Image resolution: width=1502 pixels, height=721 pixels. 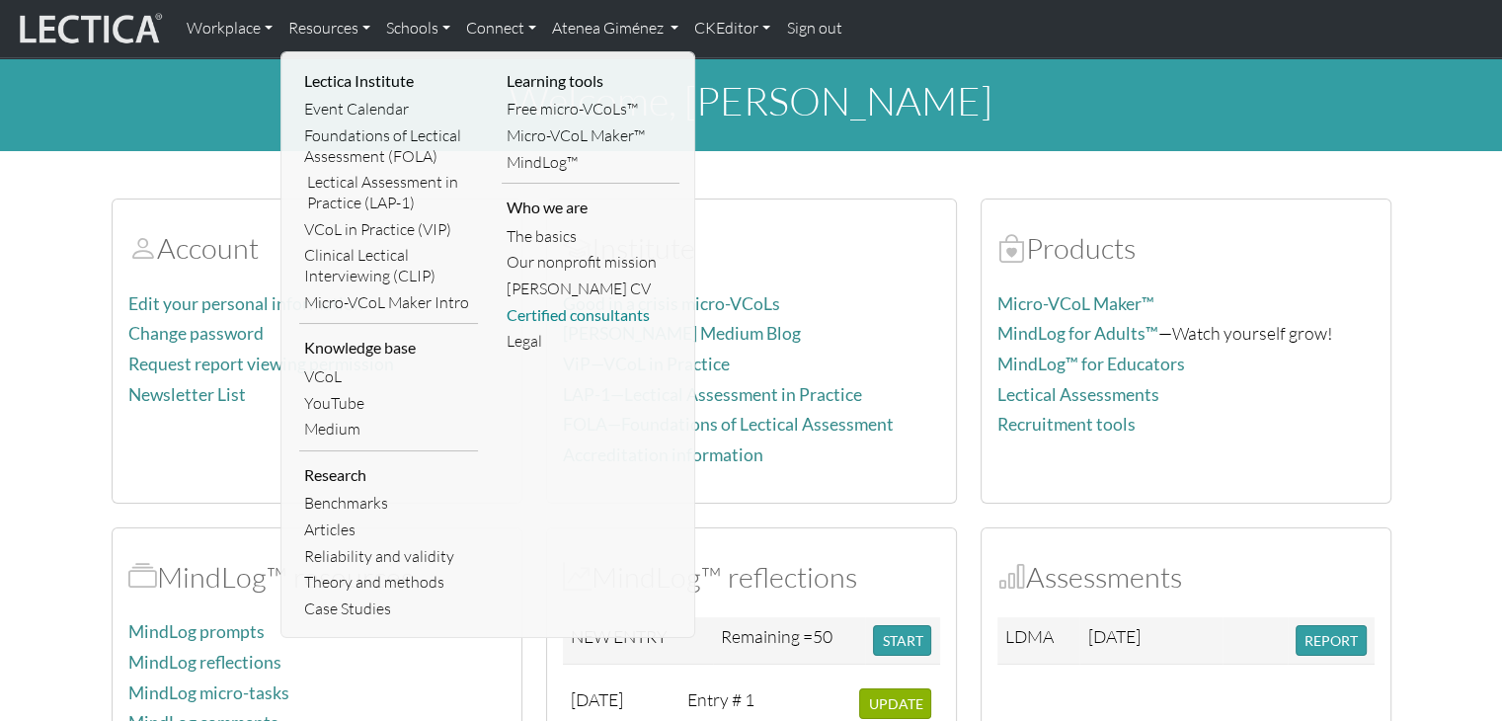 What do you see at coordinates (142, 577) in the screenshot?
I see `span: MindLog™ resources` at bounding box center [142, 577].